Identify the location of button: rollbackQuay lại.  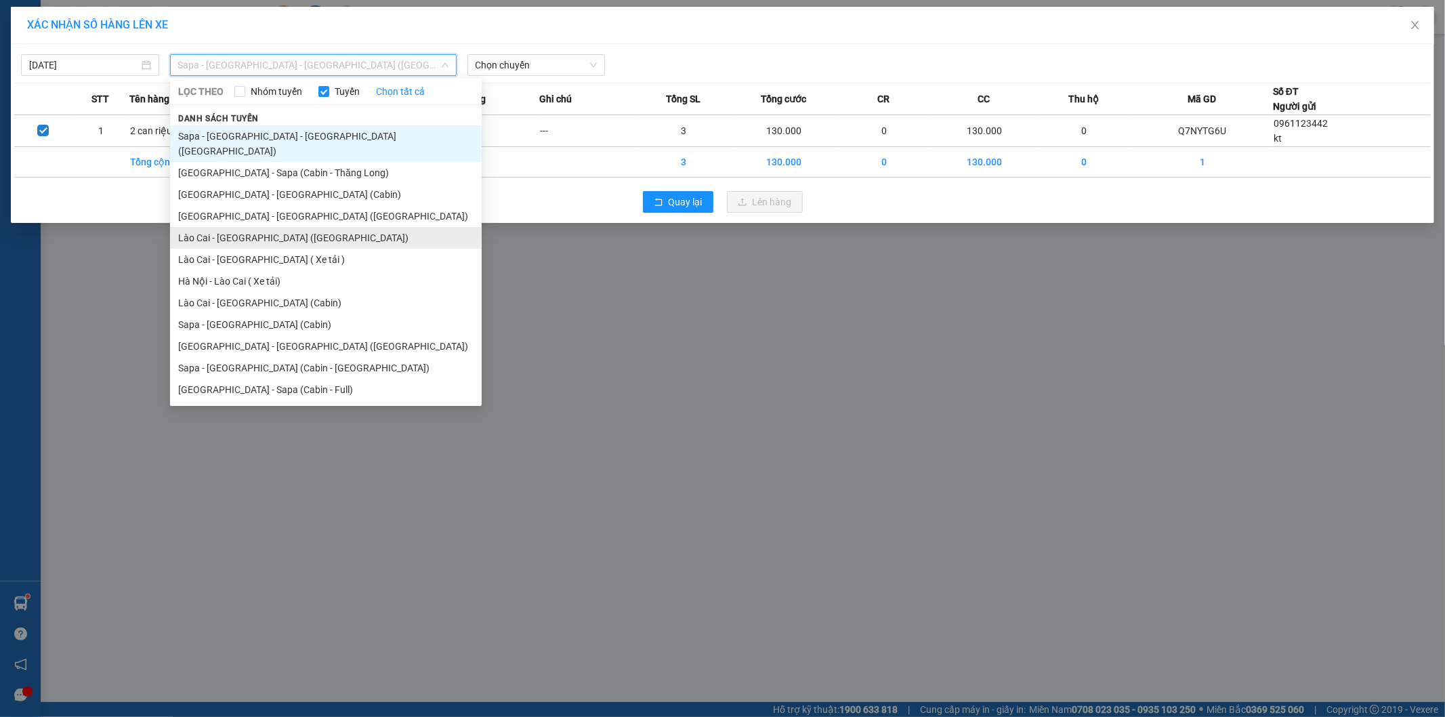
(678, 202).